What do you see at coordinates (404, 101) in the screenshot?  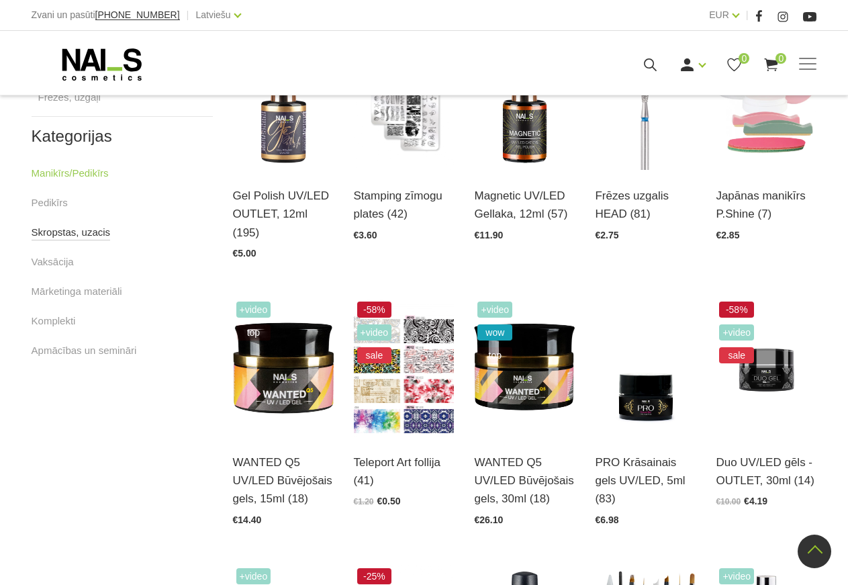 I see `a: Metāla zīmogošanas plate. Augstas kvalitātes gravējums garantē pat vismazāko detaļu atspiedumu. P...` at bounding box center [404, 101].